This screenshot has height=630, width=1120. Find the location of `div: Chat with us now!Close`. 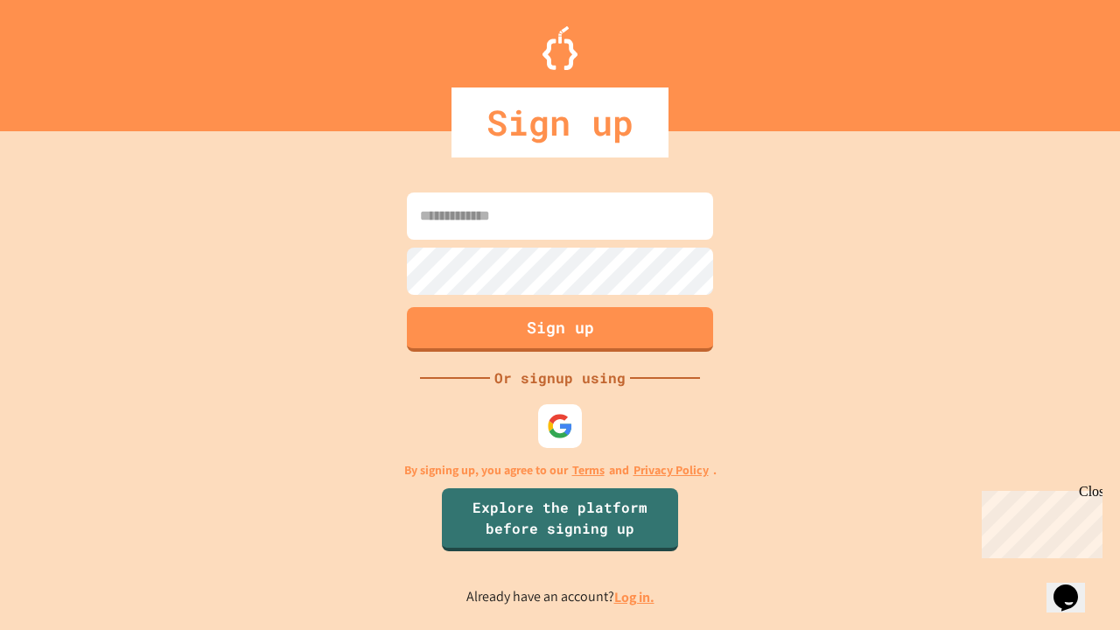

div: Chat with us now!Close is located at coordinates (64, 59).